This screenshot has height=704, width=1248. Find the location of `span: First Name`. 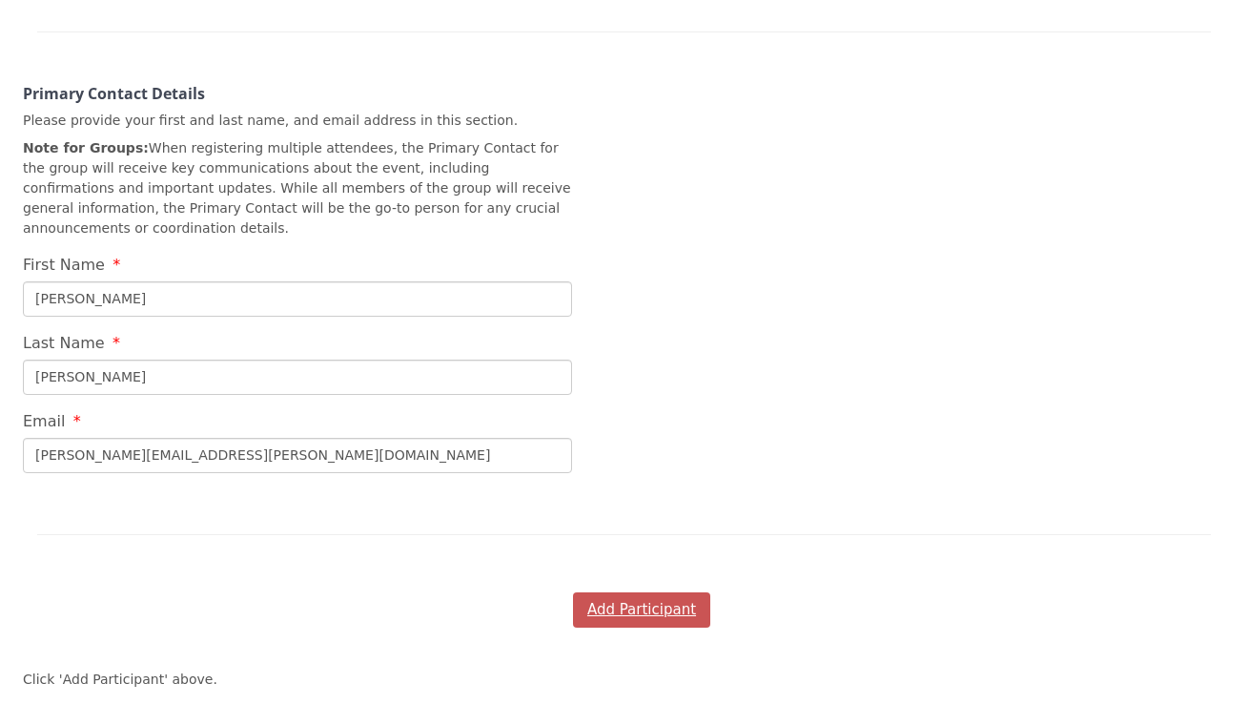

span: First Name is located at coordinates (64, 264).